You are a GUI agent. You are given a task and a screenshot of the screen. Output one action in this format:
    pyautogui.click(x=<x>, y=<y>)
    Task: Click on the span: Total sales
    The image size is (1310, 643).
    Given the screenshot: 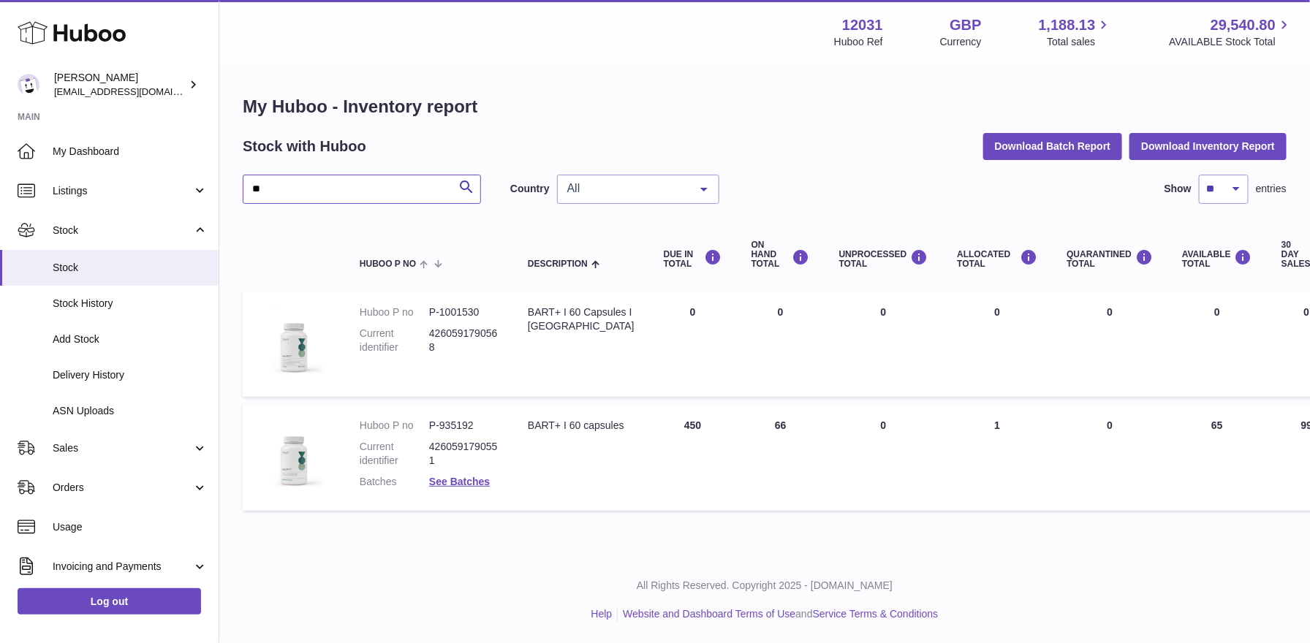 What is the action you would take?
    pyautogui.click(x=1079, y=42)
    